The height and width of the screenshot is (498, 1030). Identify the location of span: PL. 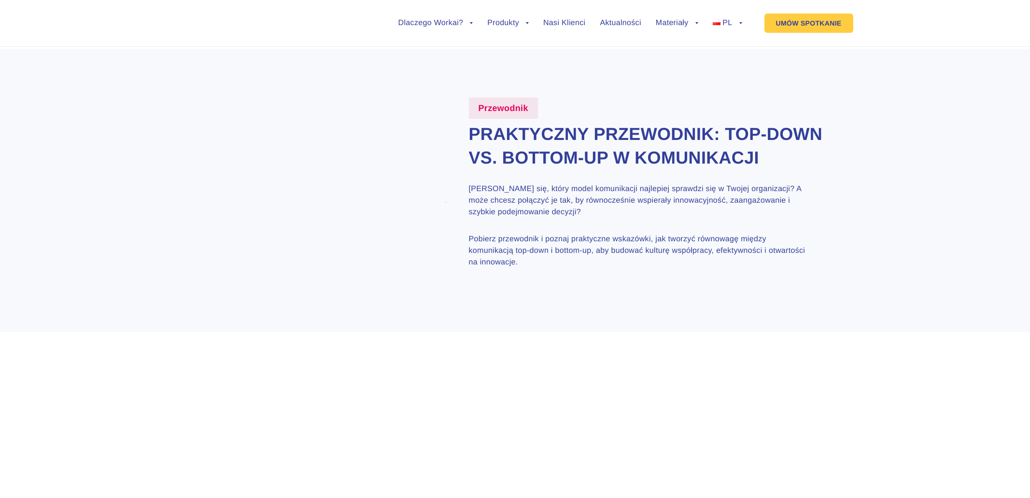
(727, 23).